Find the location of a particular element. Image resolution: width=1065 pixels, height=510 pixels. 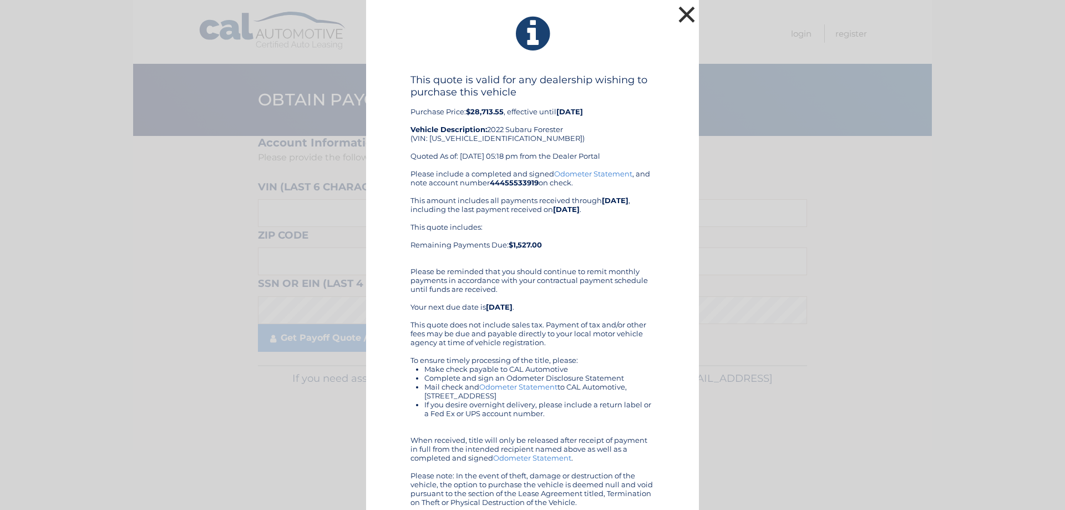

b: $28,713.55 is located at coordinates (485, 111).